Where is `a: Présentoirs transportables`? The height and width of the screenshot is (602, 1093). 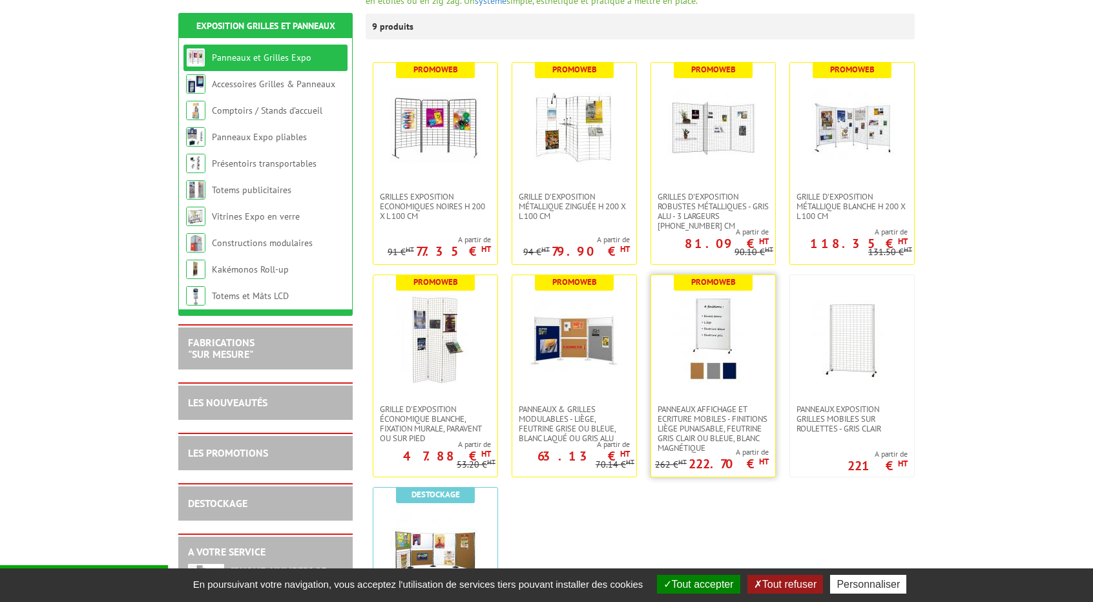 a: Présentoirs transportables is located at coordinates (264, 163).